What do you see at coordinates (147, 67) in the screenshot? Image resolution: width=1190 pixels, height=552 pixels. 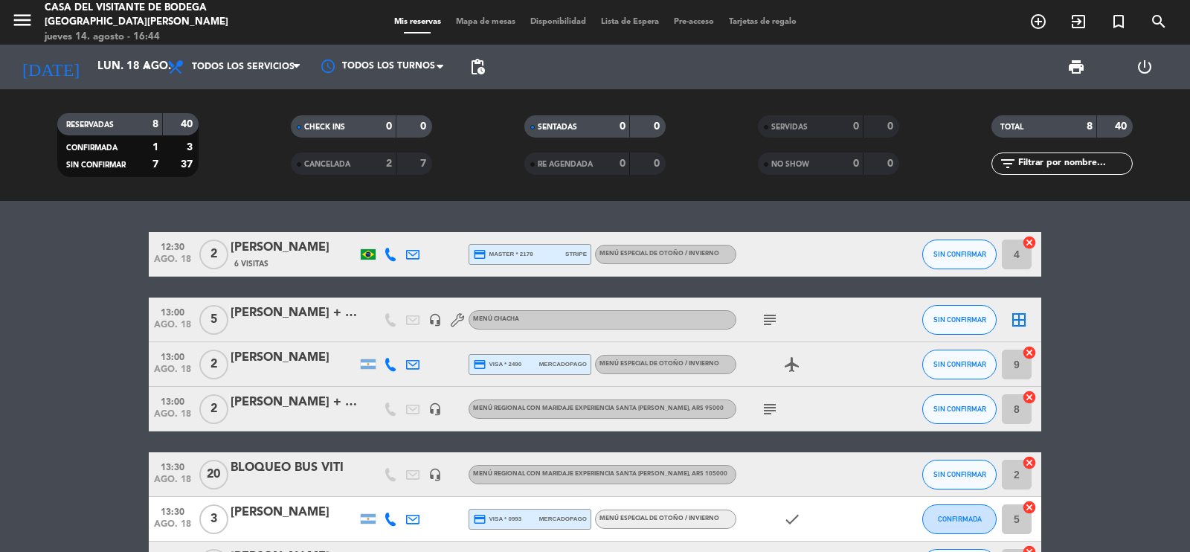 I see `i: arrow_drop_down` at bounding box center [147, 67].